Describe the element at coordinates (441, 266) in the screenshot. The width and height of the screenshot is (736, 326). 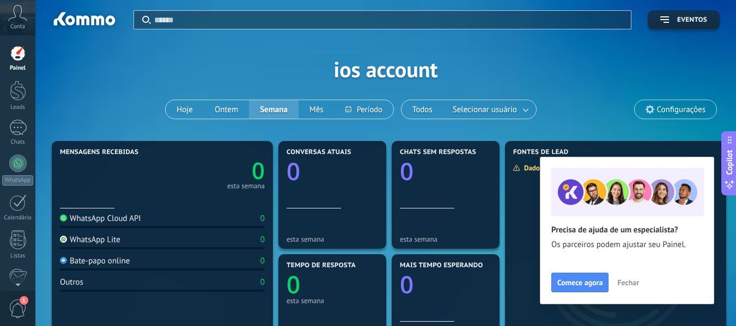
I see `span: Mais tempo esperando` at that location.